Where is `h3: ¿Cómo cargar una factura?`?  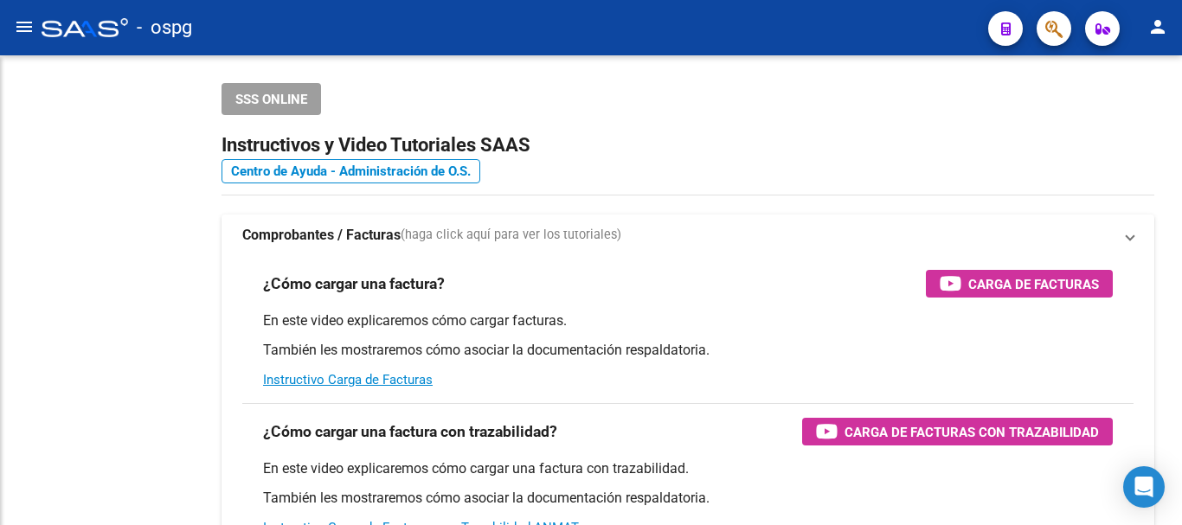 h3: ¿Cómo cargar una factura? is located at coordinates (354, 284).